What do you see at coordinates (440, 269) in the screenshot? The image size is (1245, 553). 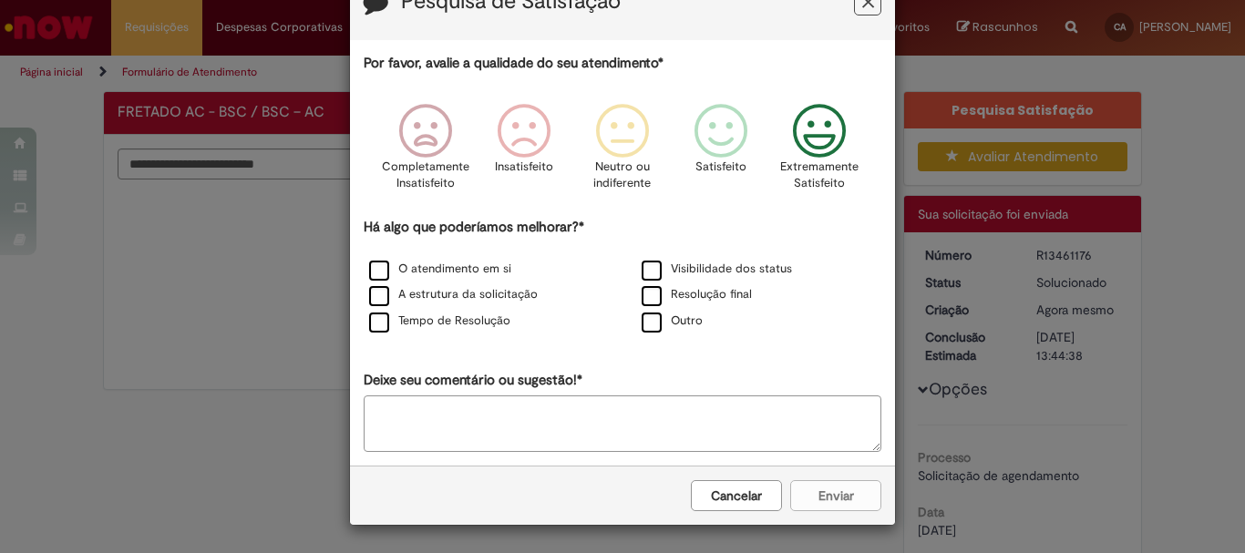 I see `label: O atendimento em si` at bounding box center [440, 269].